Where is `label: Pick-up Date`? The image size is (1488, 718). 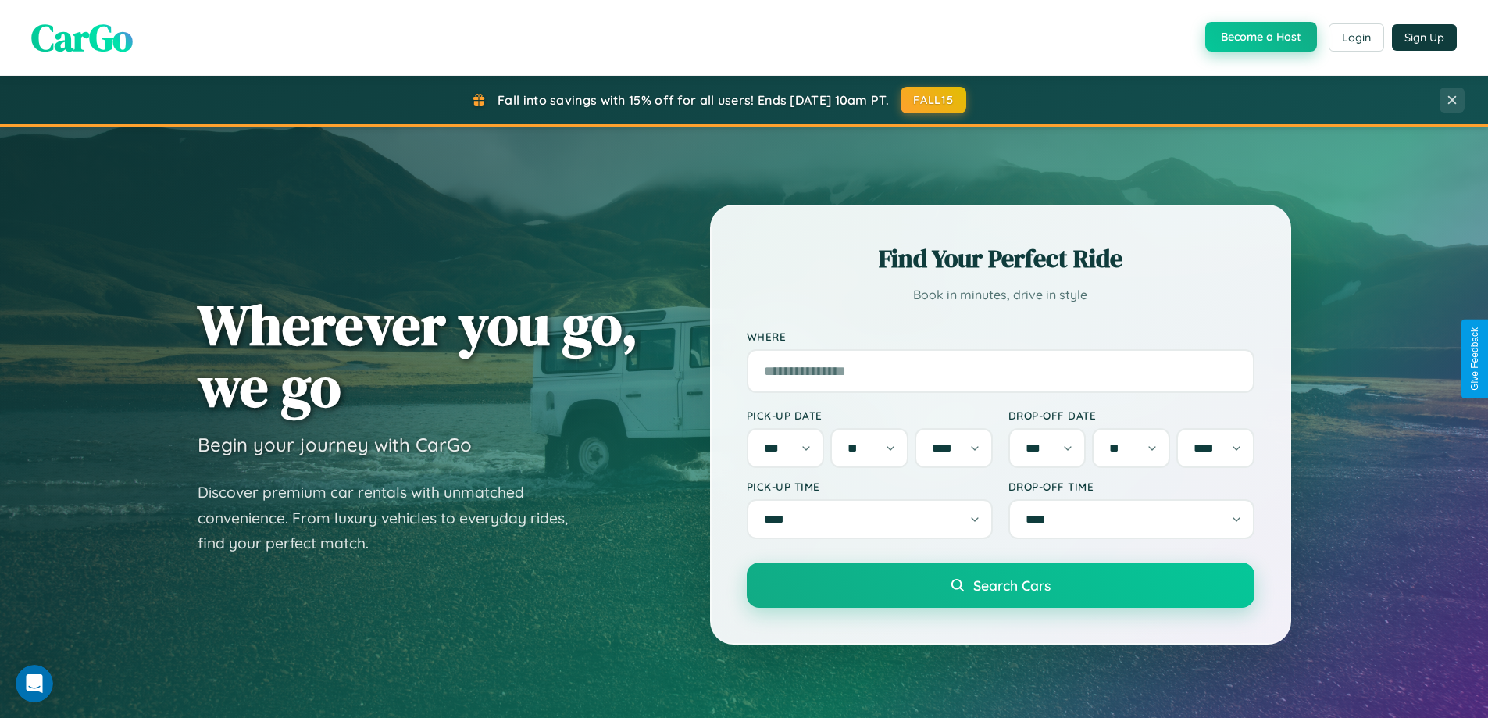 label: Pick-up Date is located at coordinates (869, 415).